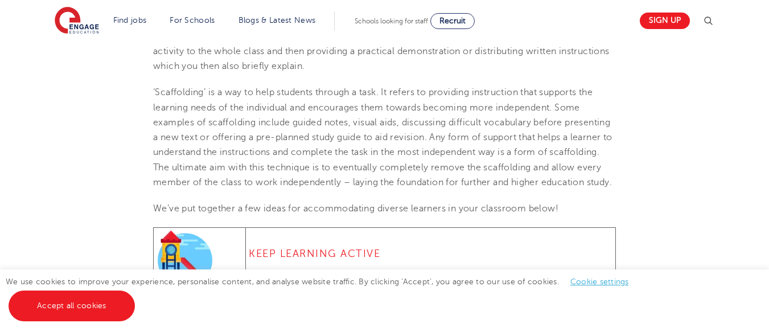 The height and width of the screenshot is (331, 769). I want to click on span: Recruit, so click(452, 20).